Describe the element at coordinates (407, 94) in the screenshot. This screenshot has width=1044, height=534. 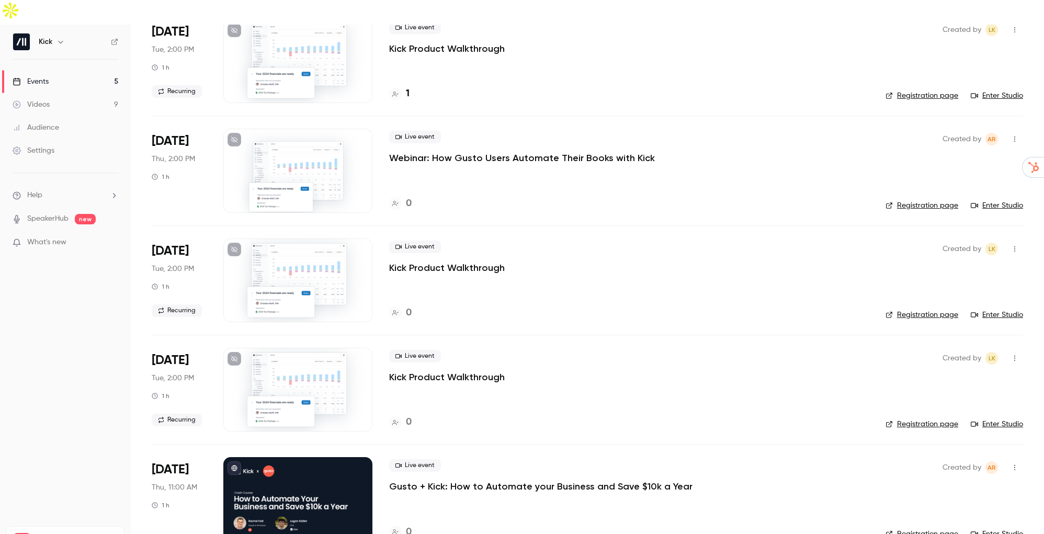
I see `h4: 1` at that location.